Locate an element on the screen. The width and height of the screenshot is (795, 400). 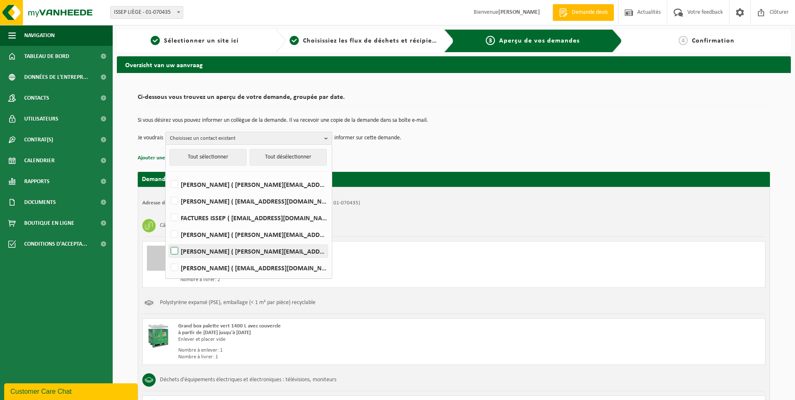
span: Contrat(s) is located at coordinates (38, 140).